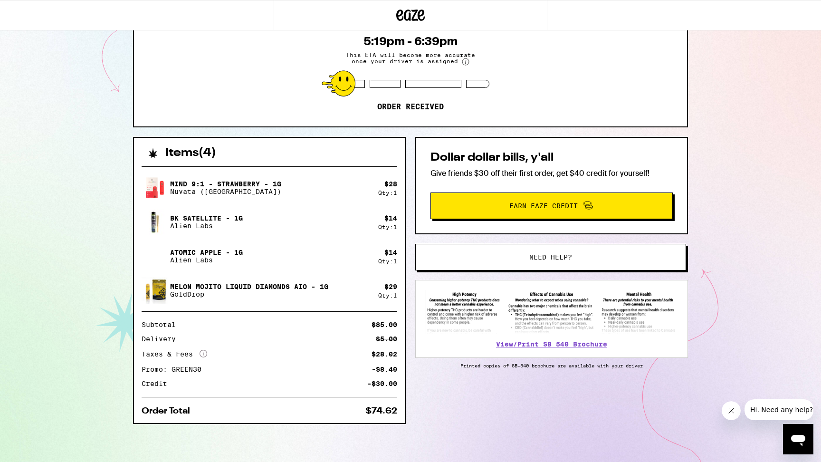 Image resolution: width=821 pixels, height=462 pixels. What do you see at coordinates (384, 325) in the screenshot?
I see `div: $85.00` at bounding box center [384, 325].